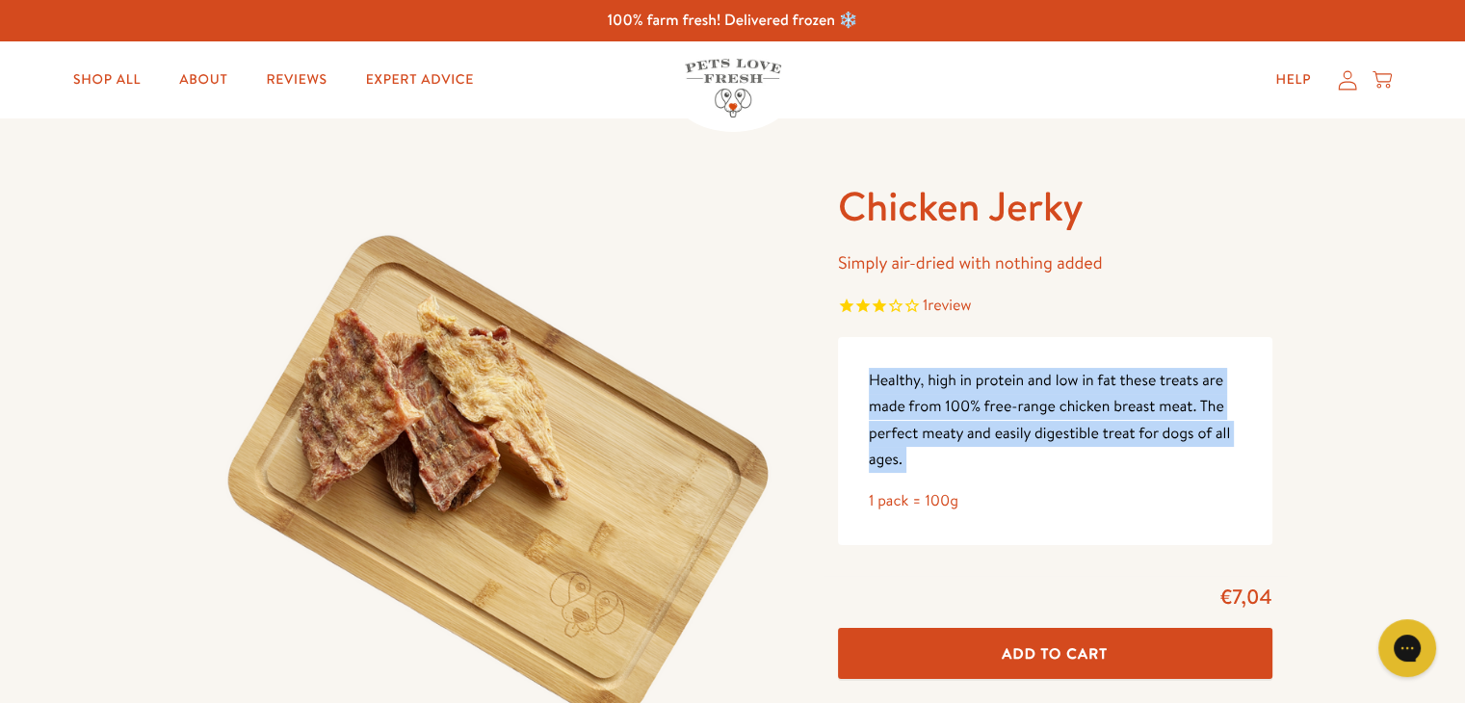  I want to click on h1: Chicken Jerky, so click(1055, 206).